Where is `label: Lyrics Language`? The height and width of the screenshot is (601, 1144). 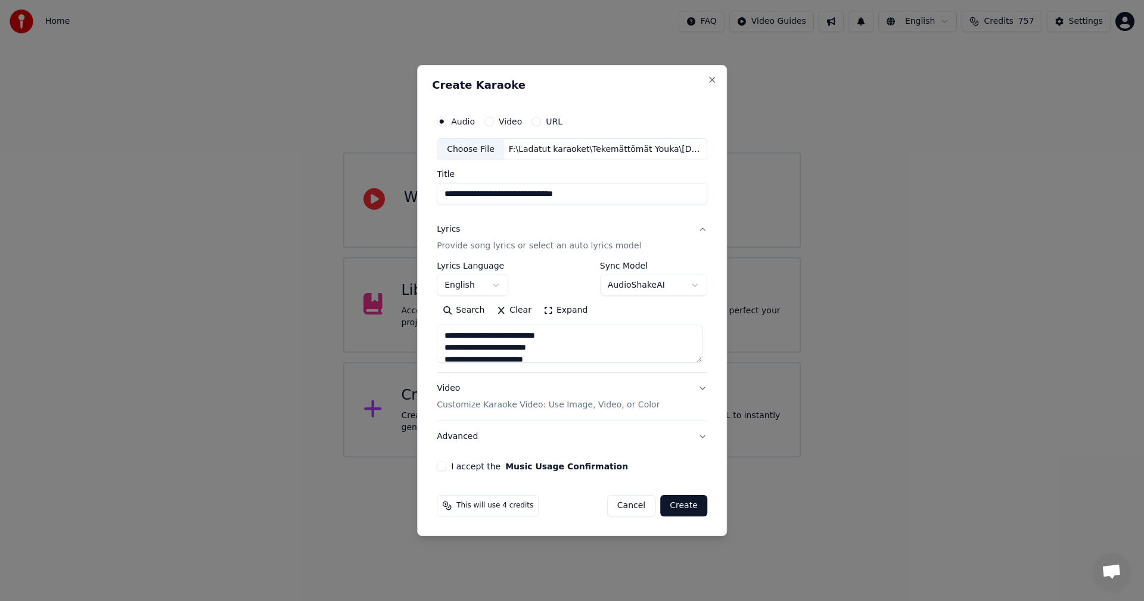
label: Lyrics Language is located at coordinates (473, 266).